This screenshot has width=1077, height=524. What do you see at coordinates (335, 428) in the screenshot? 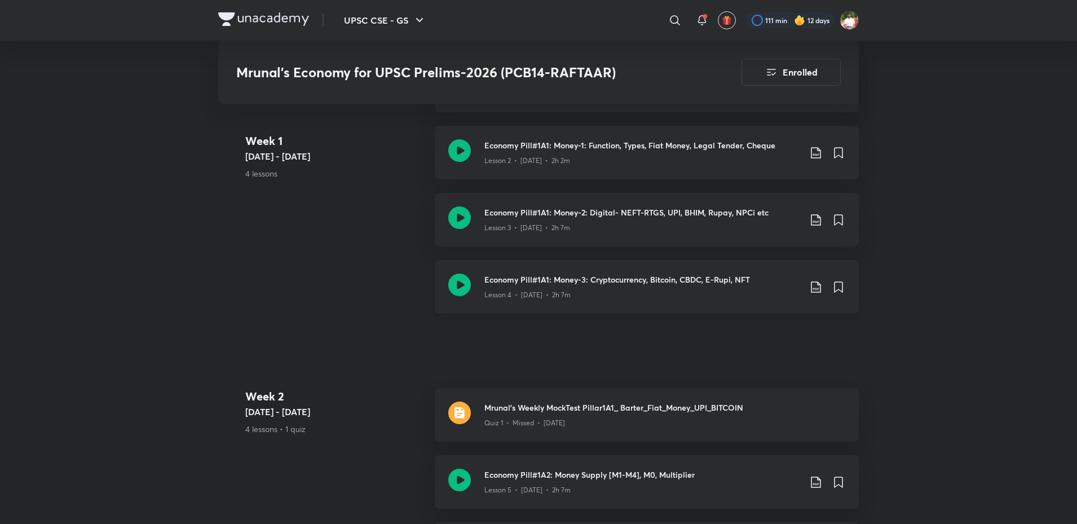
I see `p: 4 lessons • 1 quiz` at bounding box center [335, 428].